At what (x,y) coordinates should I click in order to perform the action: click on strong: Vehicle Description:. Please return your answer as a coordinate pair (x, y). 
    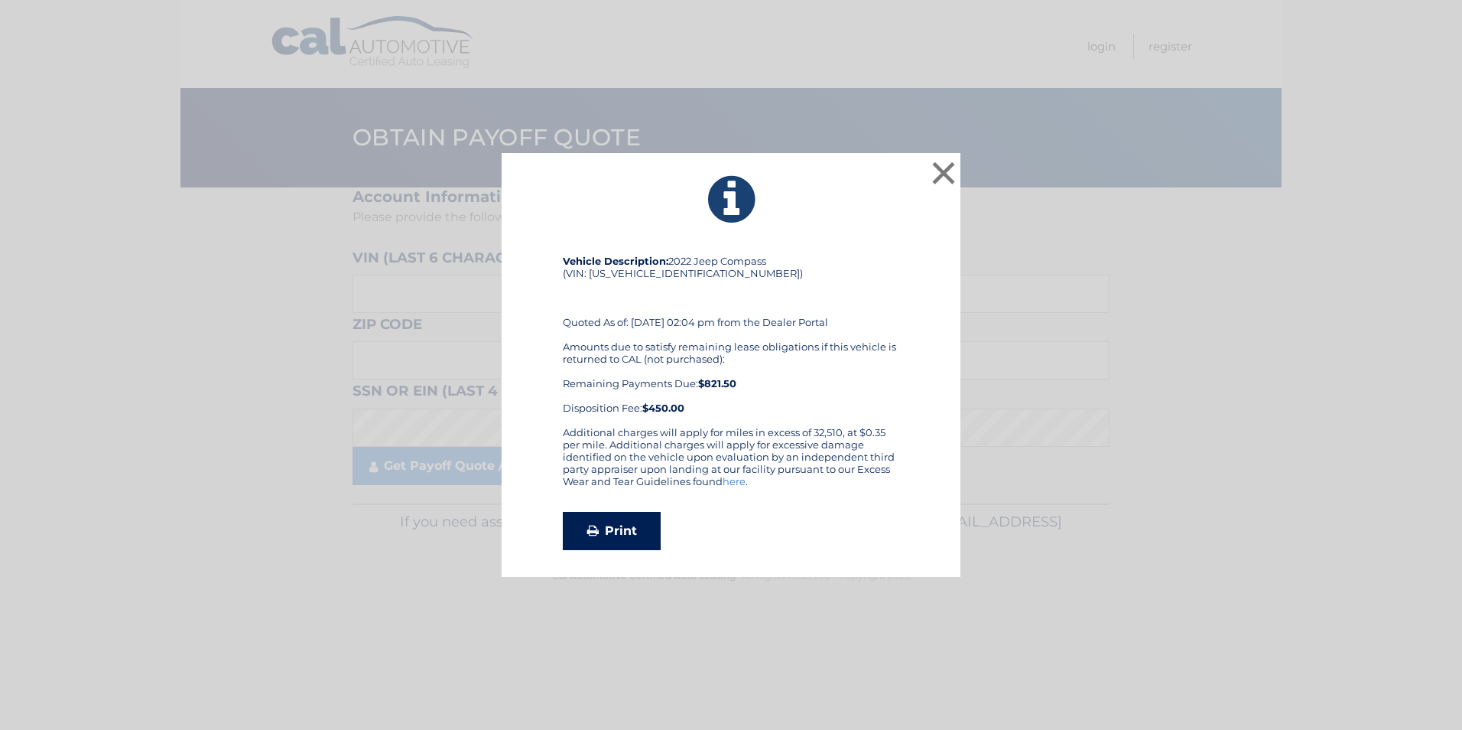
    Looking at the image, I should click on (616, 261).